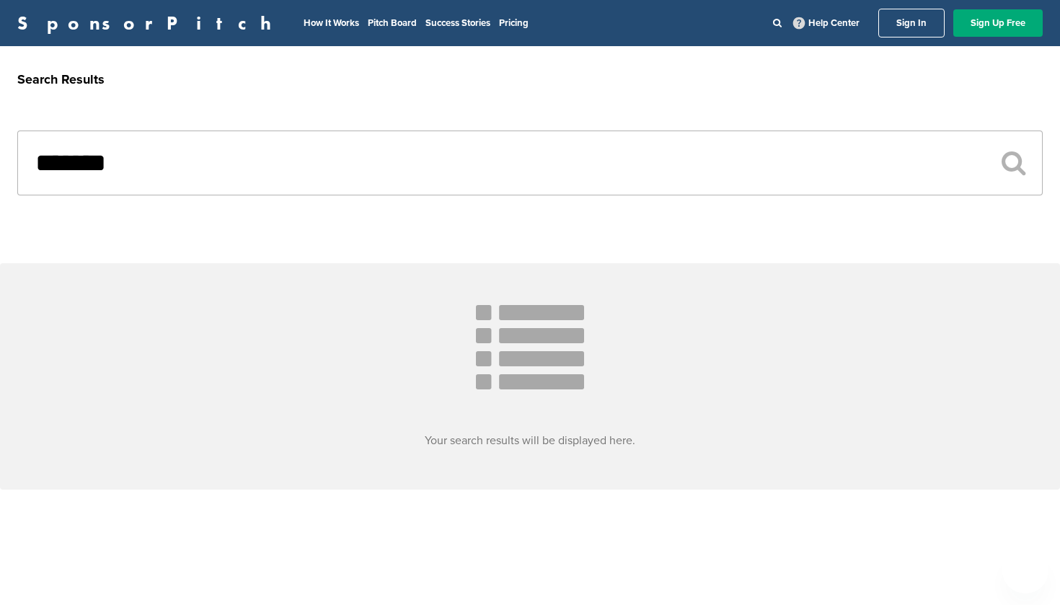 The height and width of the screenshot is (605, 1060). Describe the element at coordinates (513, 23) in the screenshot. I see `a: Pricing` at that location.